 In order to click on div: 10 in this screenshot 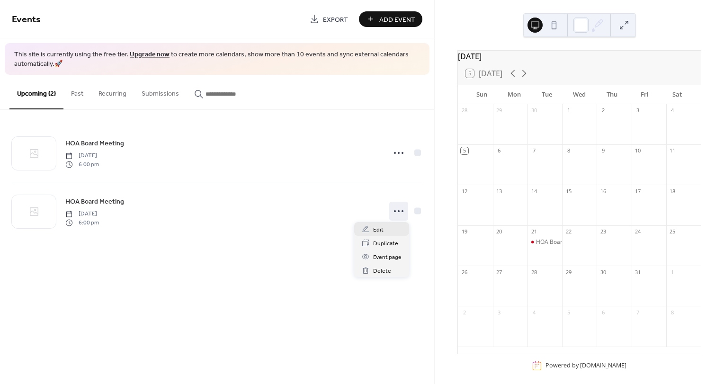, I will do `click(638, 151)`.